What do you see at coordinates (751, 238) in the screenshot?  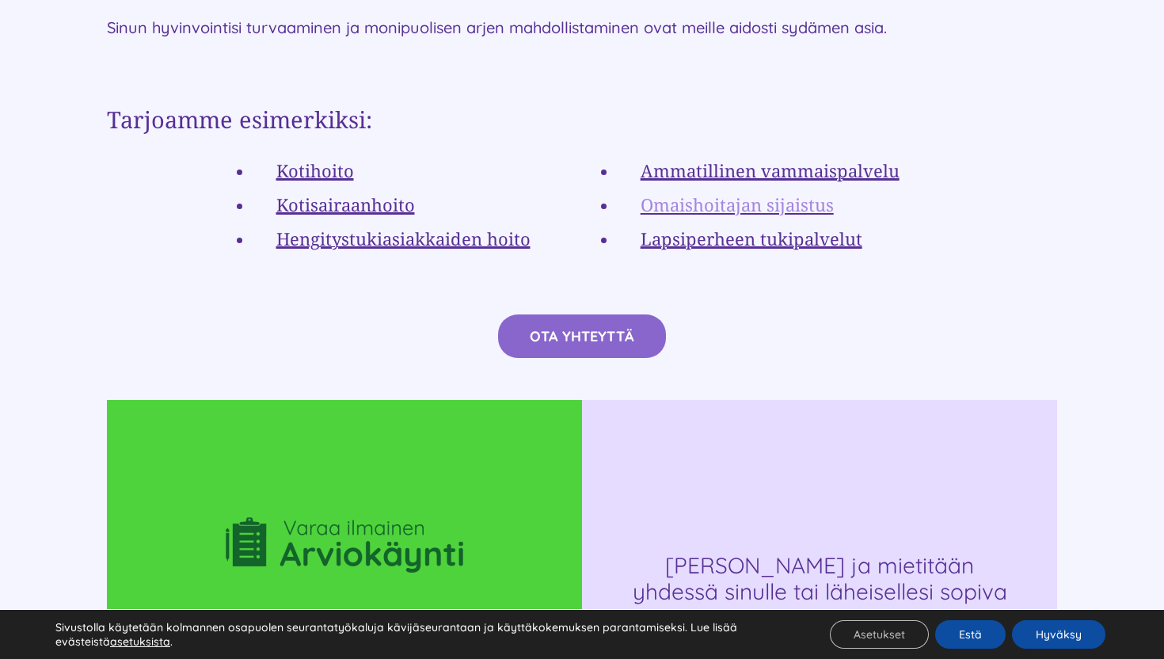 I see `a: Lapsiperheen tukipalvelut` at bounding box center [751, 238].